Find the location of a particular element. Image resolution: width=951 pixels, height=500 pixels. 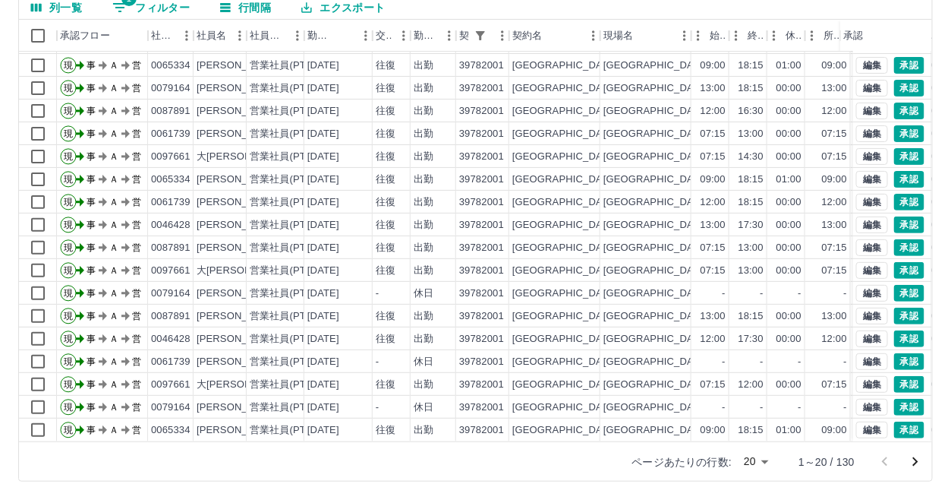

div: 1件のフィルターを適用中 is located at coordinates (481, 36).